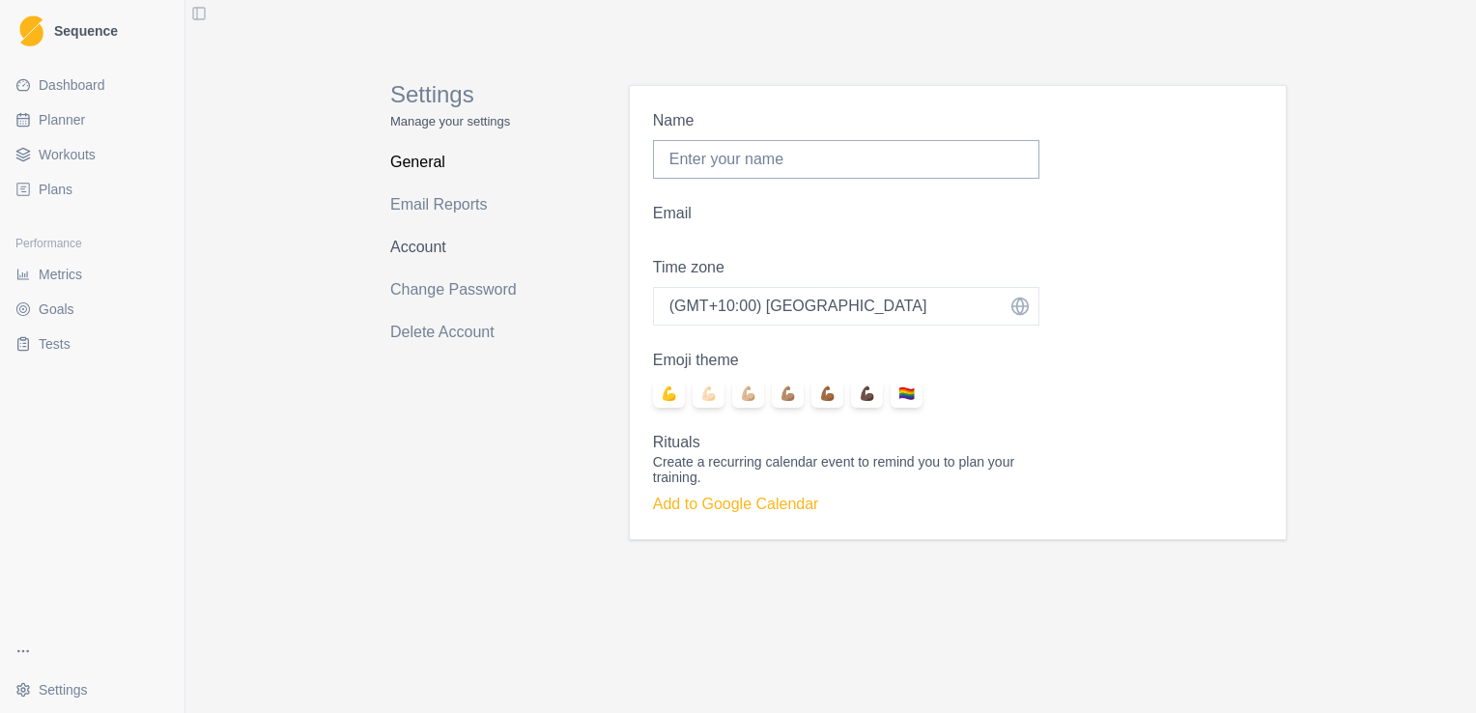  I want to click on a: Account, so click(467, 247).